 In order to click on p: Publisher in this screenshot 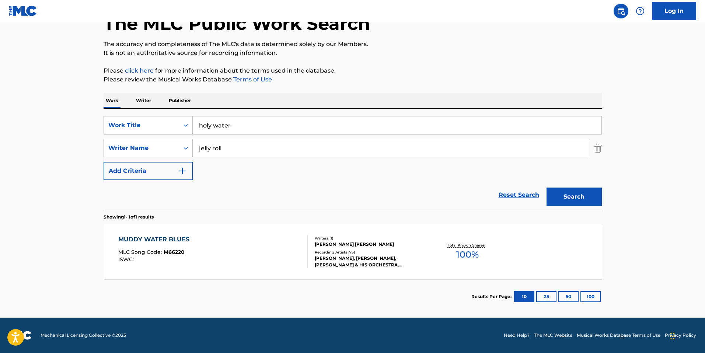, I will do `click(180, 101)`.